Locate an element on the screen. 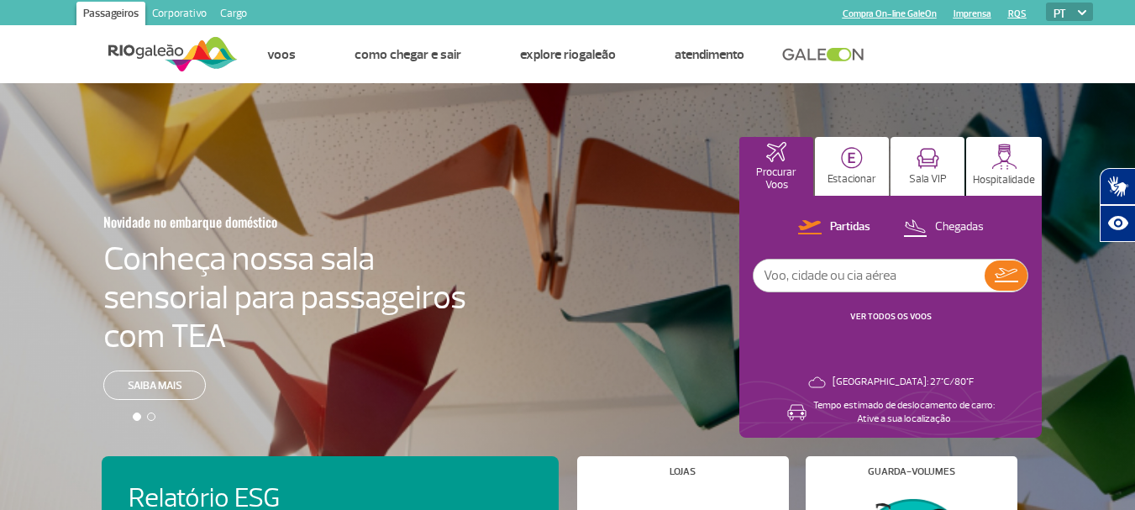  p: Hospitalidade is located at coordinates (1004, 180).